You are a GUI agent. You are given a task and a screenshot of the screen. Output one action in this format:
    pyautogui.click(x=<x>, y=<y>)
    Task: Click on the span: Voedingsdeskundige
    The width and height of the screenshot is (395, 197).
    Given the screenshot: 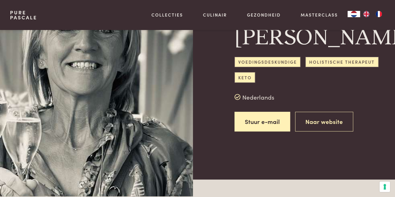 What is the action you would take?
    pyautogui.click(x=267, y=62)
    